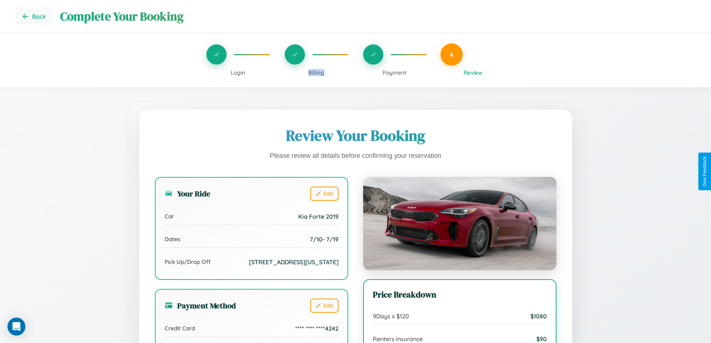 The height and width of the screenshot is (343, 711). Describe the element at coordinates (391, 316) in the screenshot. I see `span: 9 Days x $ 120` at that location.